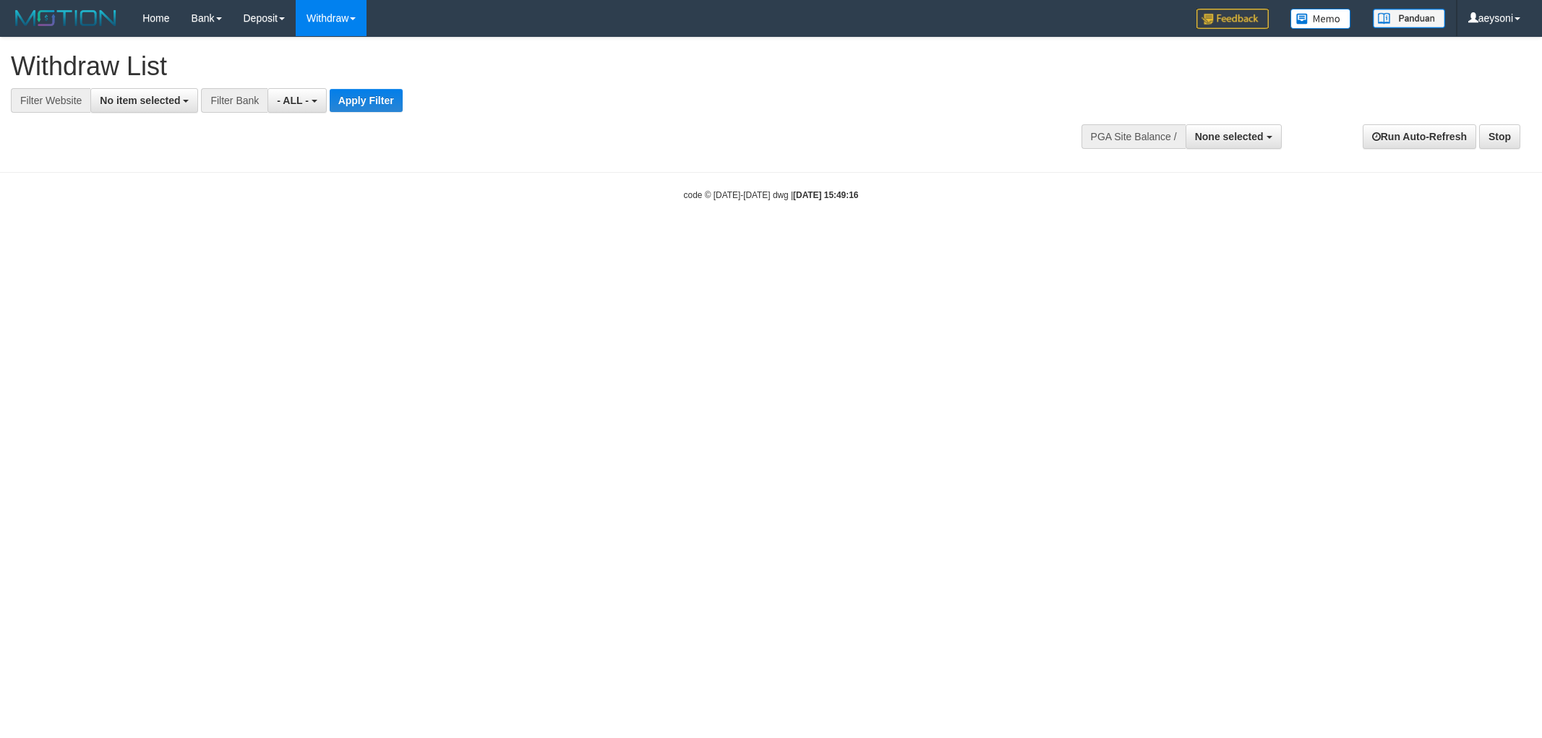 This screenshot has height=738, width=1542. I want to click on a: Run Auto-Refresh, so click(1419, 137).